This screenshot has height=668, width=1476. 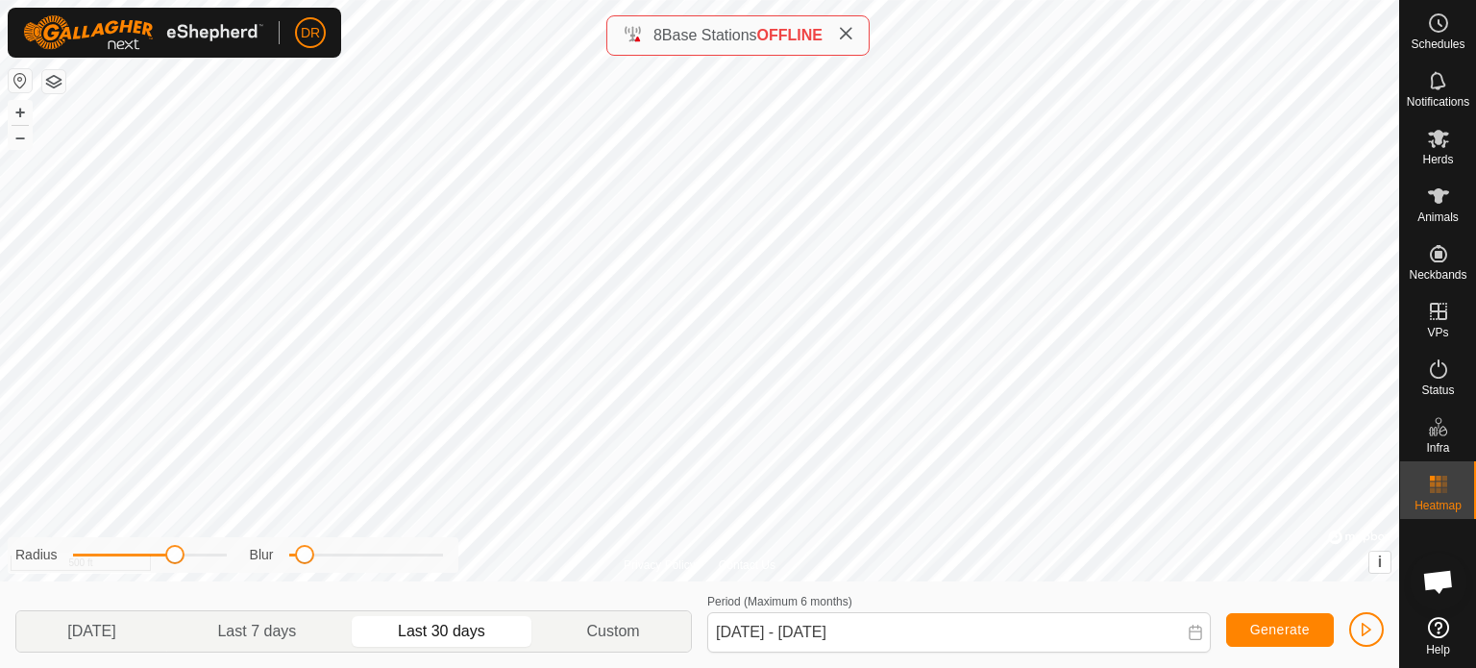 I want to click on span: Custom, so click(x=613, y=631).